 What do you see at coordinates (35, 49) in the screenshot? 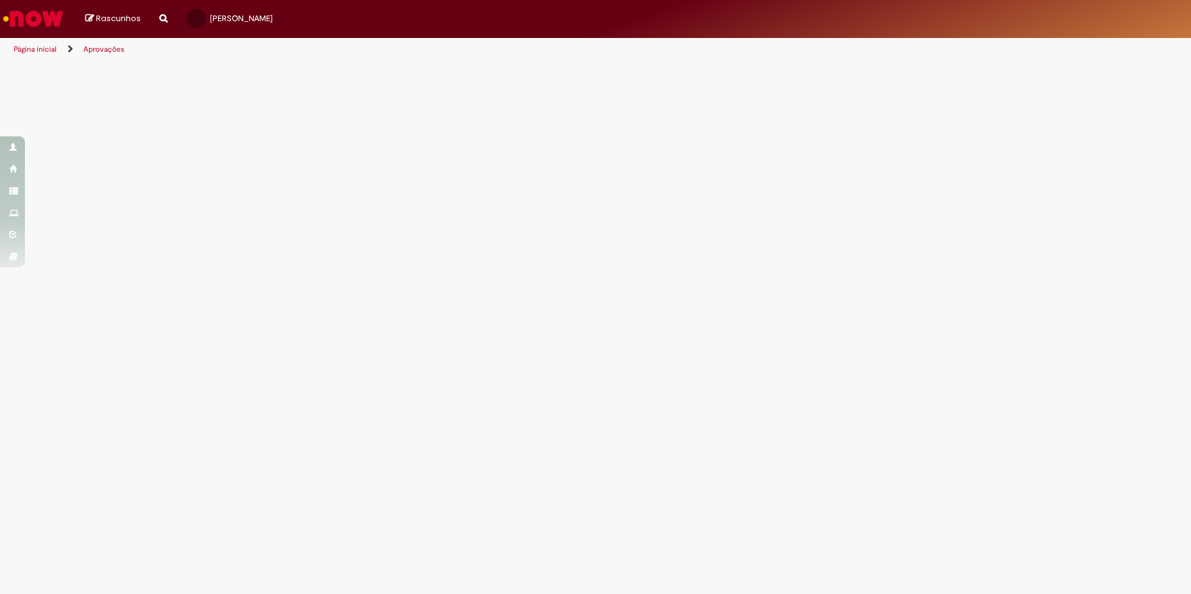
I see `a: Página inicial` at bounding box center [35, 49].